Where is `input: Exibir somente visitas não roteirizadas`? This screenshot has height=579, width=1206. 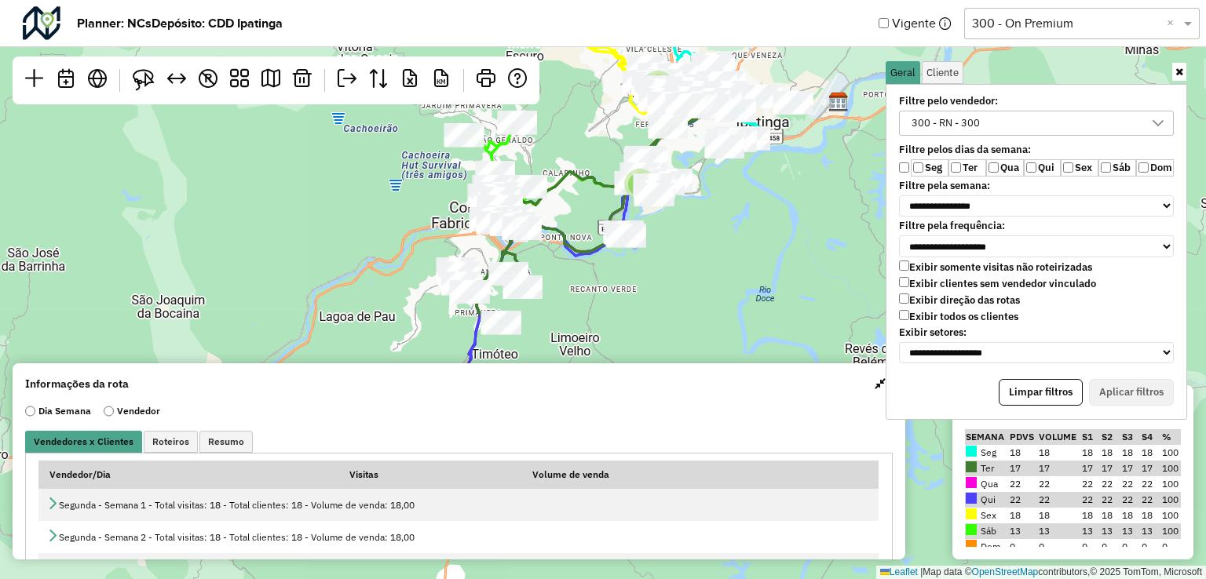 input: Exibir somente visitas não roteirizadas is located at coordinates (903, 265).